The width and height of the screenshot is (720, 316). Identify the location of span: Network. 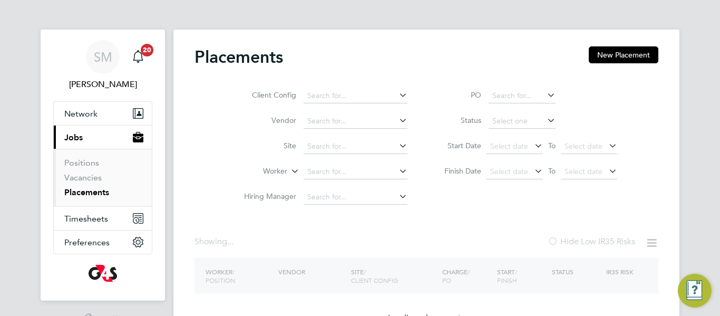
(81, 113).